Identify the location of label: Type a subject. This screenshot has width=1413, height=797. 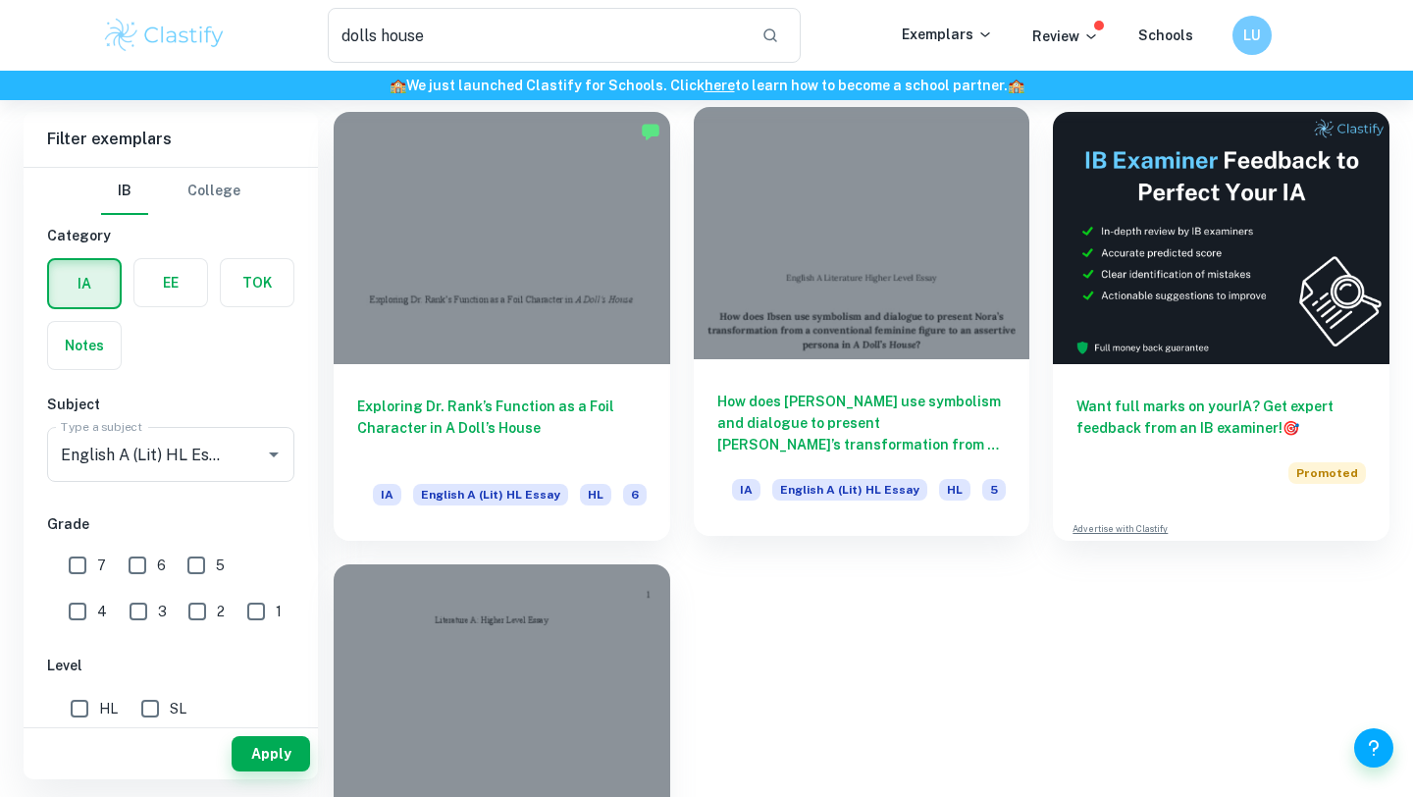
(101, 426).